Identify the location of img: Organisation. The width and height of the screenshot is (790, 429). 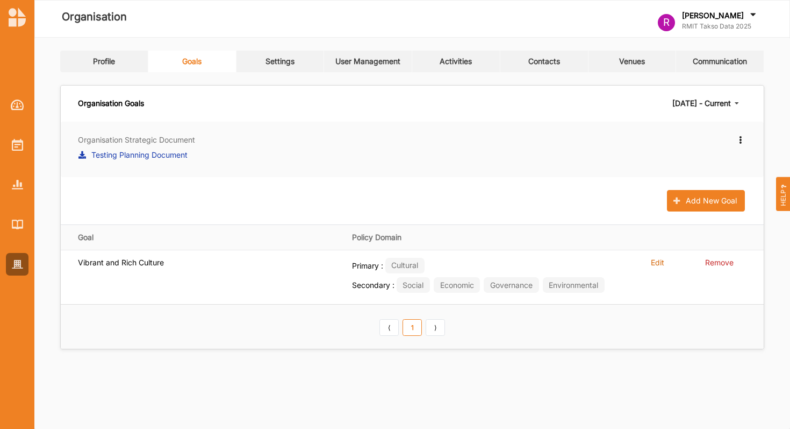
(17, 264).